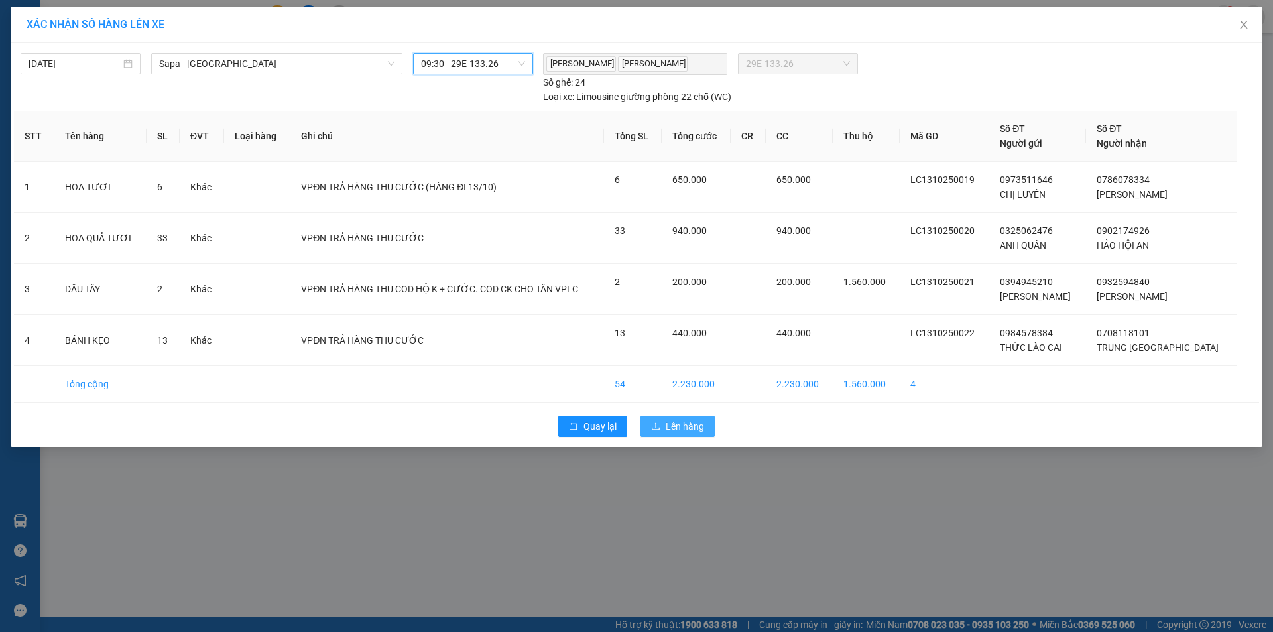 This screenshot has width=1273, height=632. Describe the element at coordinates (558, 97) in the screenshot. I see `span: Loại xe:` at that location.